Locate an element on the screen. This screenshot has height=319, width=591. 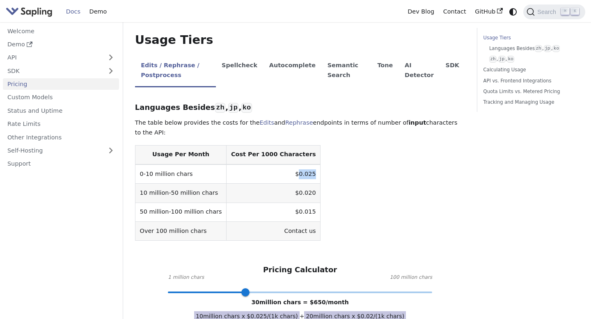
td: 0-10 million chars is located at coordinates (180, 174).